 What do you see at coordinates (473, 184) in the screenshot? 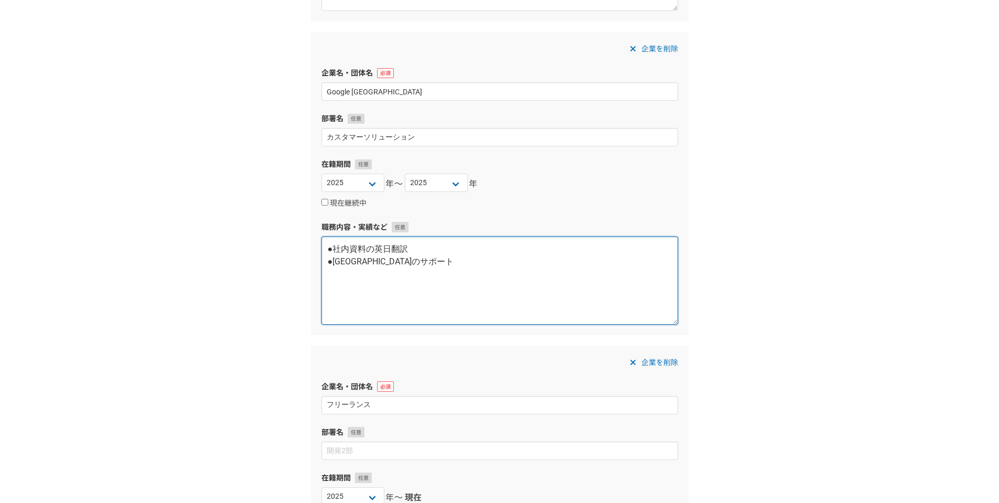
I see `span: 年` at bounding box center [473, 184].